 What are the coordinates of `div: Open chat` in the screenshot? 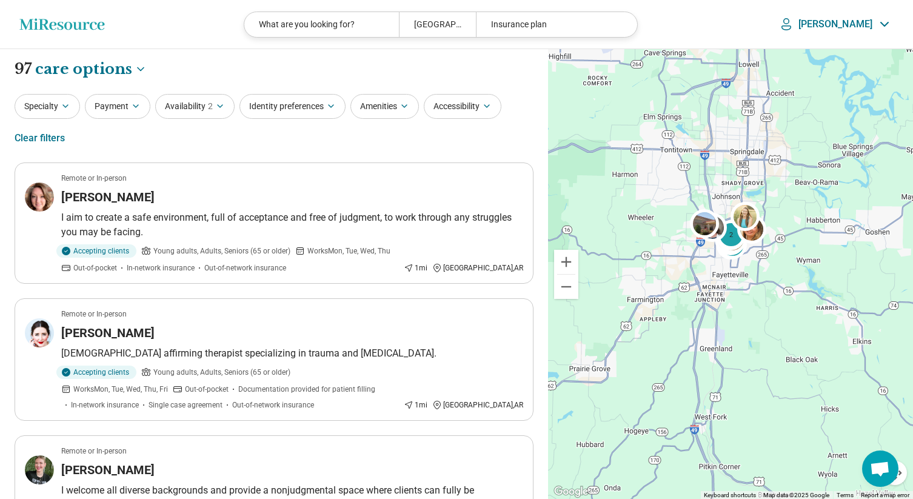 It's located at (881, 469).